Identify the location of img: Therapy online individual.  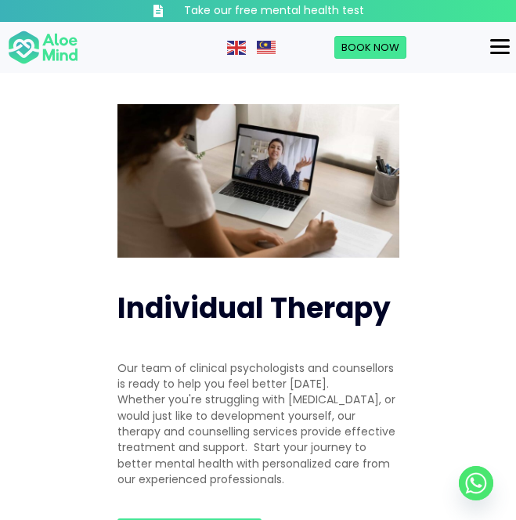
(258, 181).